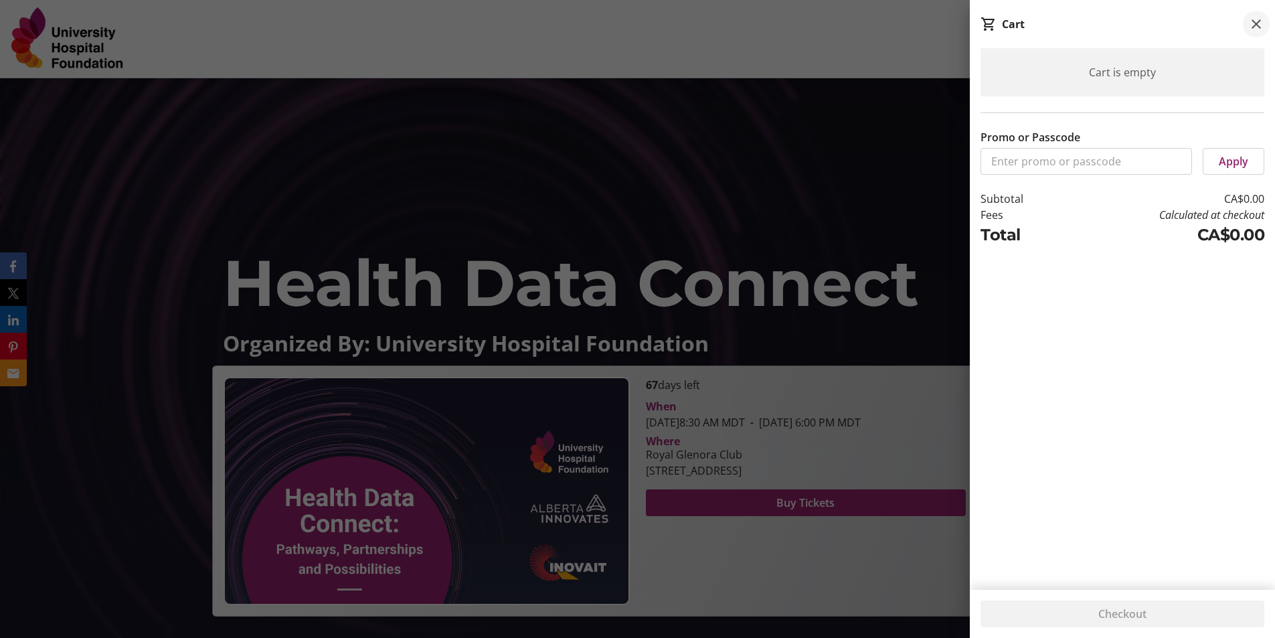  What do you see at coordinates (1021, 235) in the screenshot?
I see `td: Total` at bounding box center [1021, 235].